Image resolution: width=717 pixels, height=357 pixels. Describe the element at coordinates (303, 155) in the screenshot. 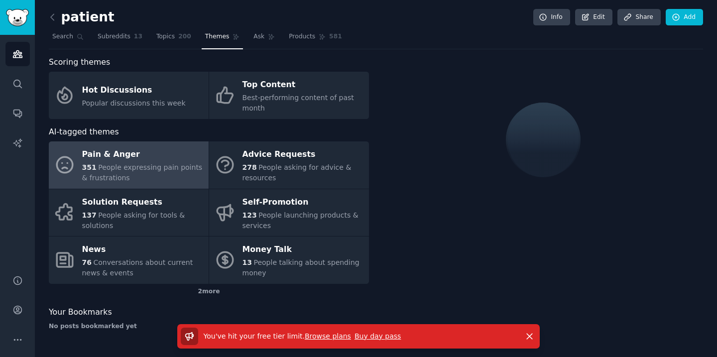

I see `div: Advice Requests` at that location.